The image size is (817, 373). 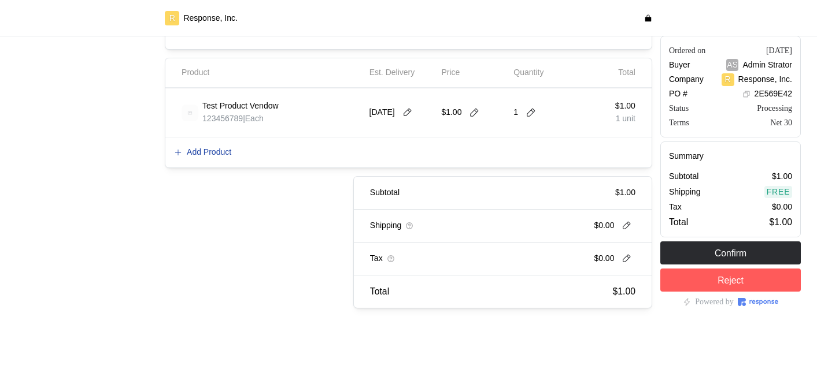 I want to click on p: 1, so click(x=516, y=113).